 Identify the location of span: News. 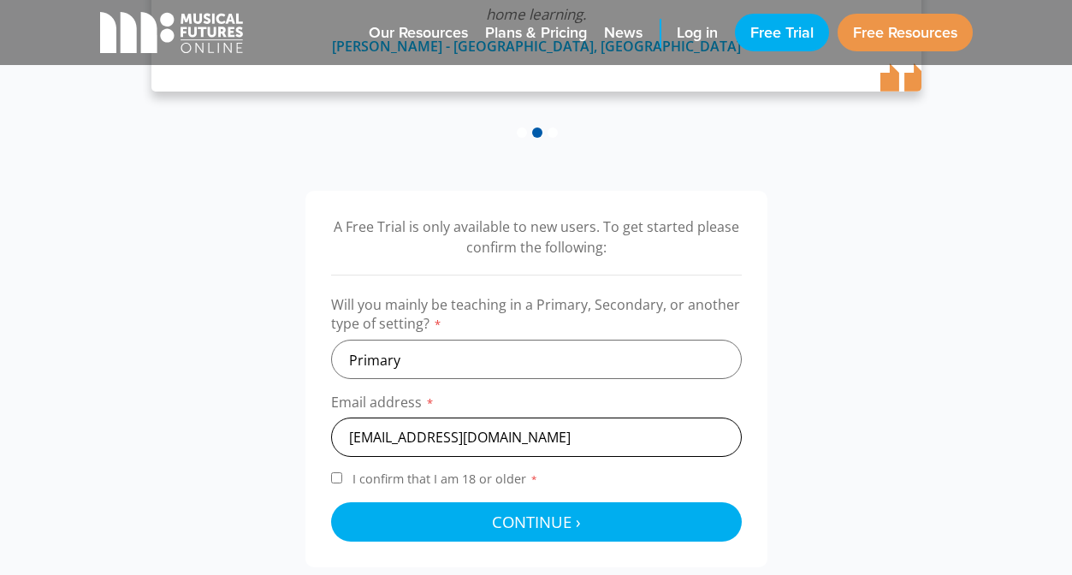
(623, 33).